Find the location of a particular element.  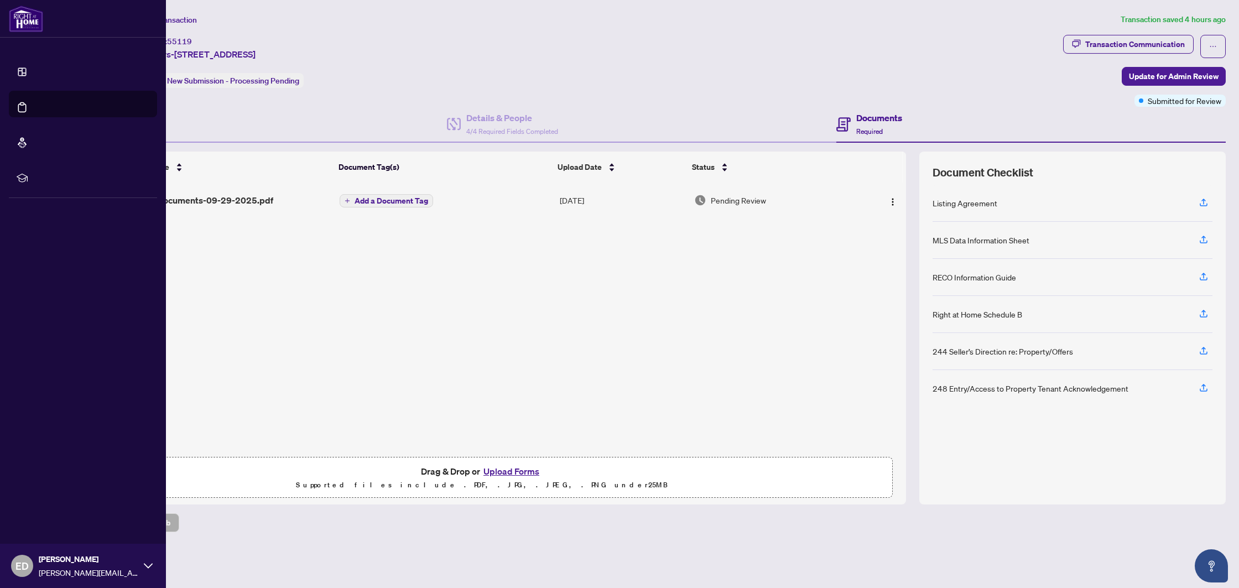

button: Open asap is located at coordinates (1211, 566).